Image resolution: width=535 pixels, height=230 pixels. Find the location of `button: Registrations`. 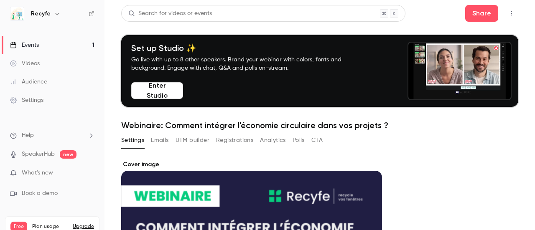

button: Registrations is located at coordinates (234, 140).